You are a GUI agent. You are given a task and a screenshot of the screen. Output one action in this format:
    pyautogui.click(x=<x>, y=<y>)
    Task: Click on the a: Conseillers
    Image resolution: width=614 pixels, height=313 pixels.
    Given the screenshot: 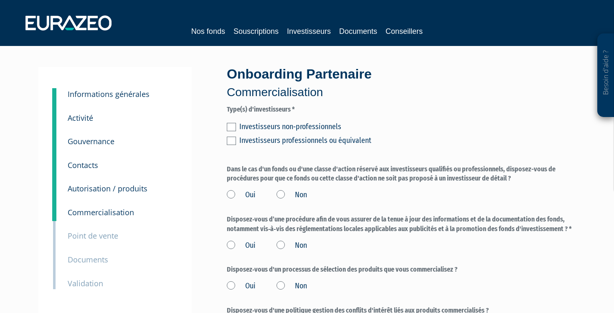 What is the action you would take?
    pyautogui.click(x=404, y=31)
    